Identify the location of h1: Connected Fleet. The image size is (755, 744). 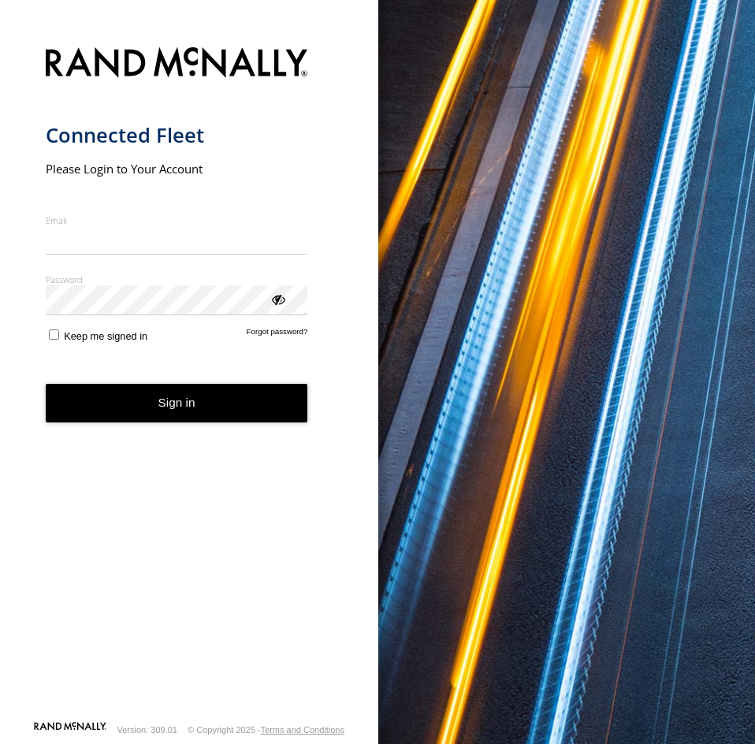
(177, 135).